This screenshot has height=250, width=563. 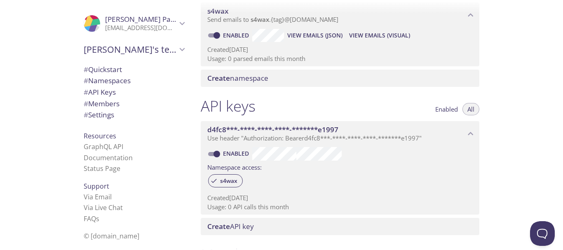 I want to click on a: Via Email, so click(x=98, y=197).